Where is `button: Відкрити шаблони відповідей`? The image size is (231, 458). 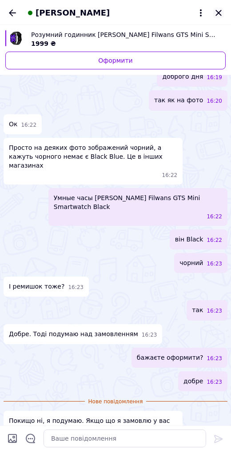 button: Відкрити шаблони відповідей is located at coordinates (31, 438).